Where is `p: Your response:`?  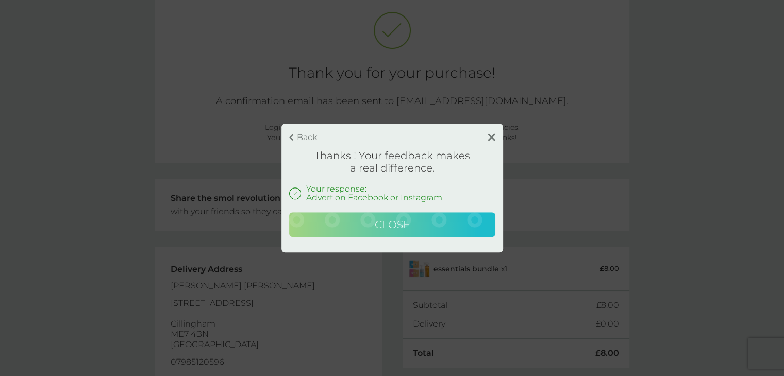
p: Your response: is located at coordinates (374, 189).